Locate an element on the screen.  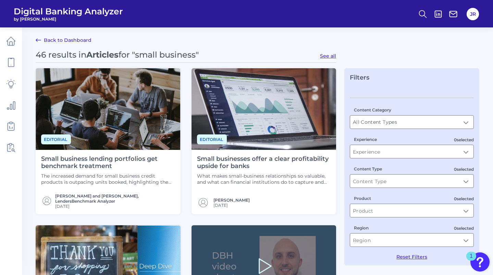
label: Content Category is located at coordinates (373, 110).